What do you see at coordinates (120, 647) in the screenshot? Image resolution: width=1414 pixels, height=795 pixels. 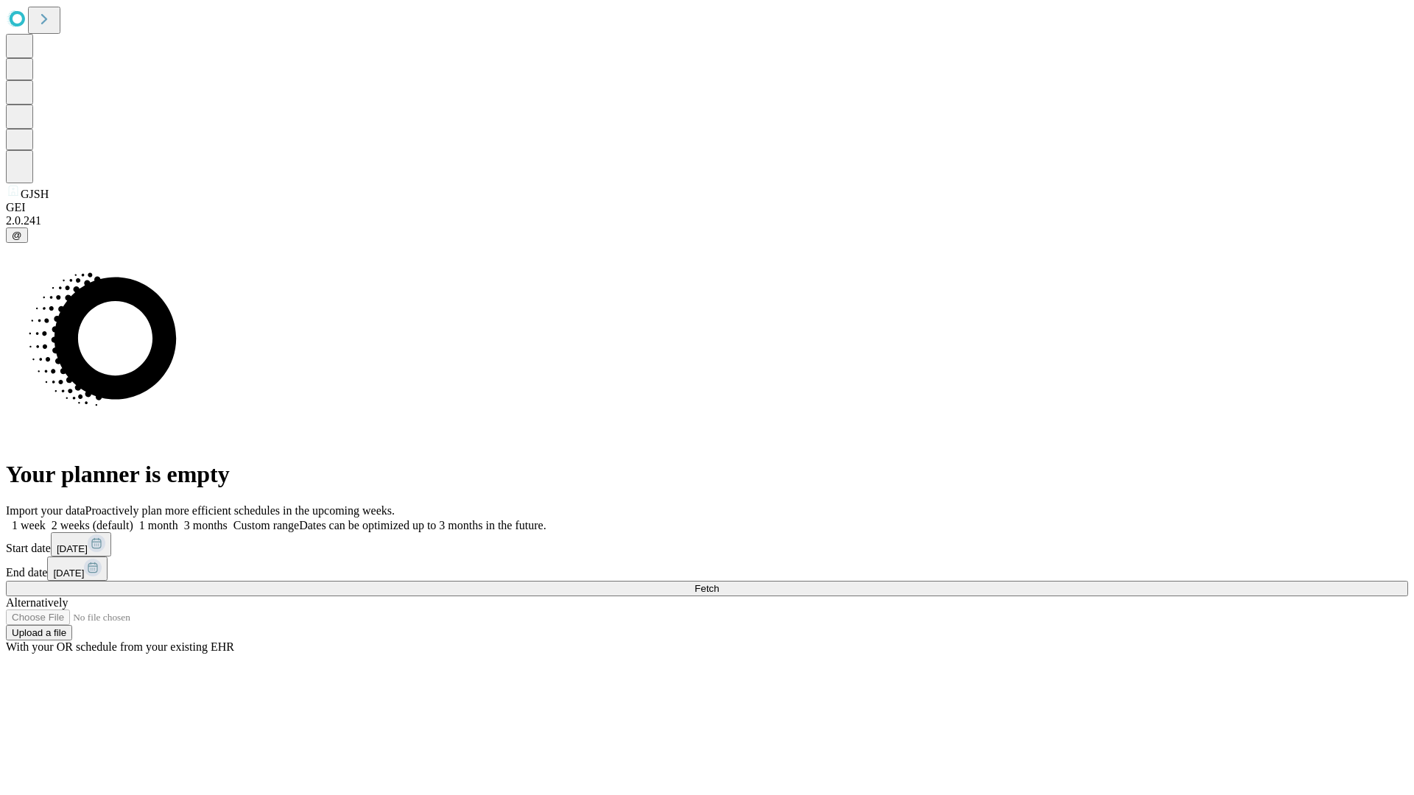 I see `span: With your OR schedule from your existing EHR` at bounding box center [120, 647].